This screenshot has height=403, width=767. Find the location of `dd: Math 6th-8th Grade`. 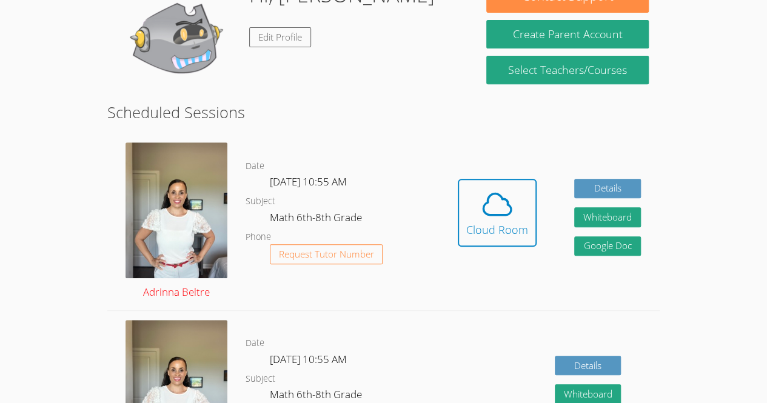

dd: Math 6th-8th Grade is located at coordinates (317, 220).